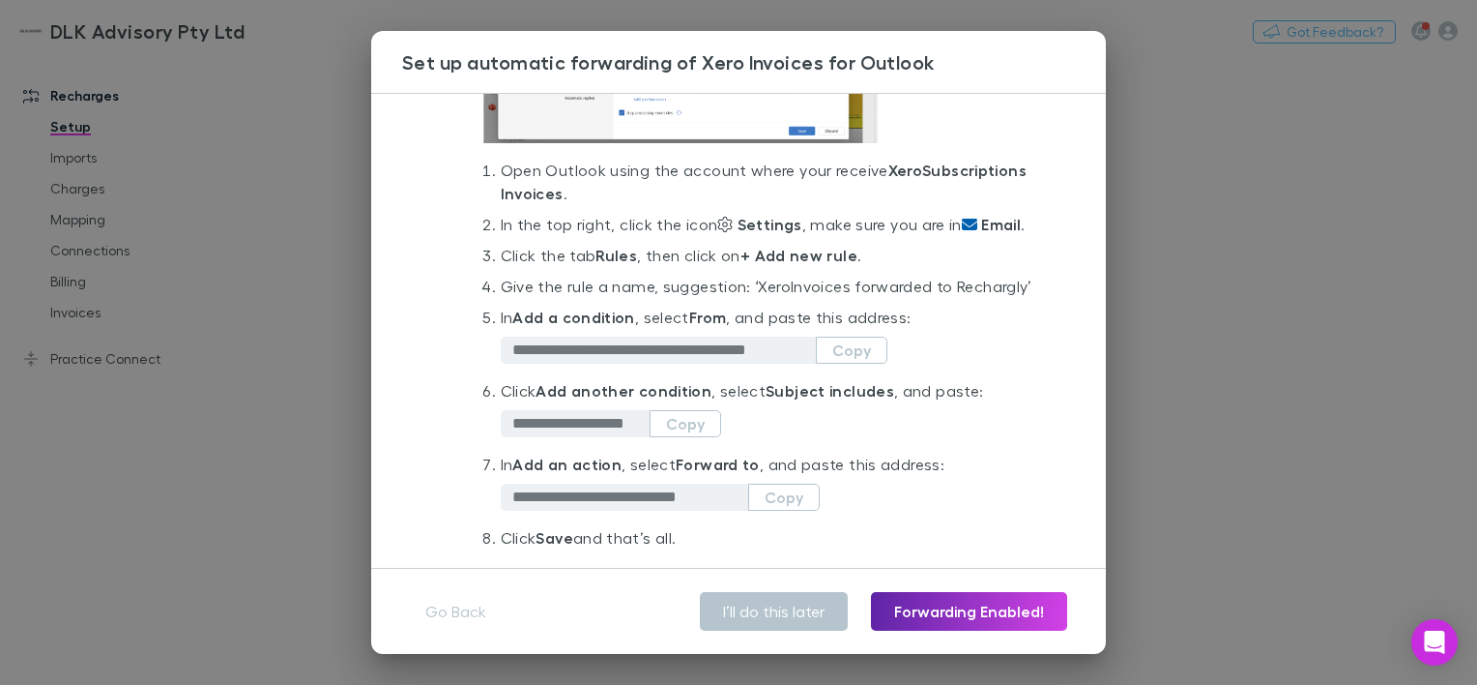  Describe the element at coordinates (455, 611) in the screenshot. I see `button: Go Back` at that location.